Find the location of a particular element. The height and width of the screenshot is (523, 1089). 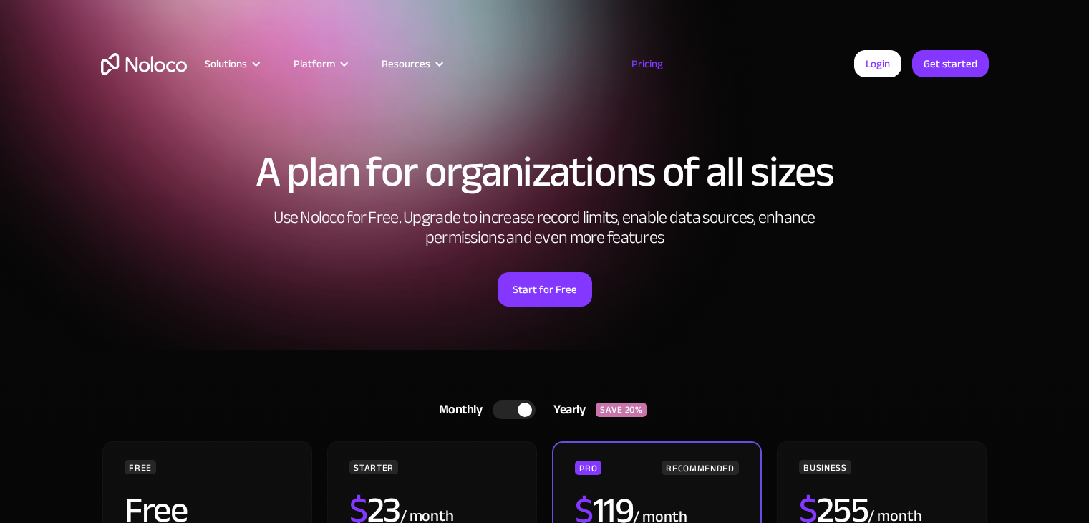

a: Pricing is located at coordinates (647, 64).